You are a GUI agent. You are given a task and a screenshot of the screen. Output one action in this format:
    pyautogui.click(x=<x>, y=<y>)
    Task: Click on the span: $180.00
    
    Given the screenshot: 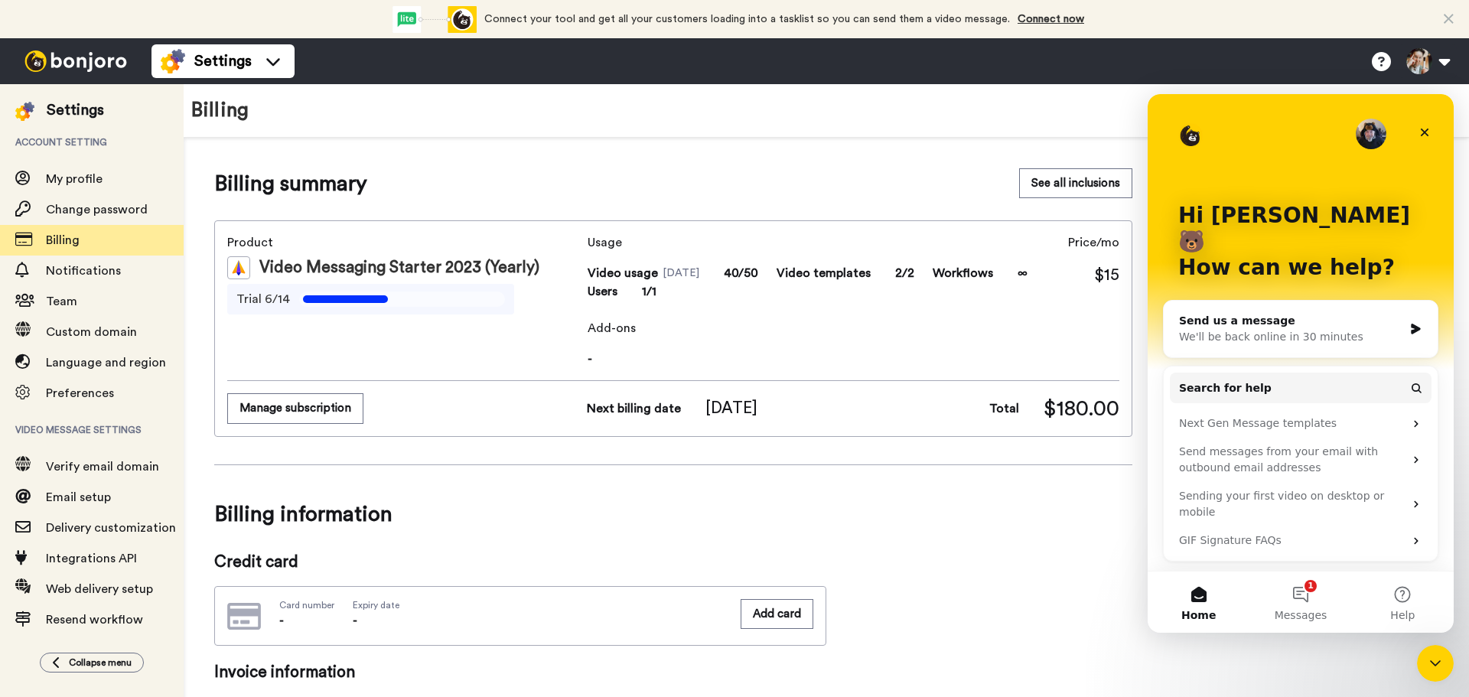 What is the action you would take?
    pyautogui.click(x=1081, y=409)
    